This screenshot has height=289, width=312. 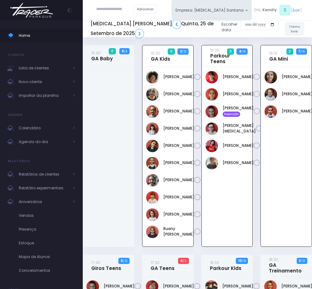 I want to click on a: 18:30Parkour Kids, so click(x=226, y=265).